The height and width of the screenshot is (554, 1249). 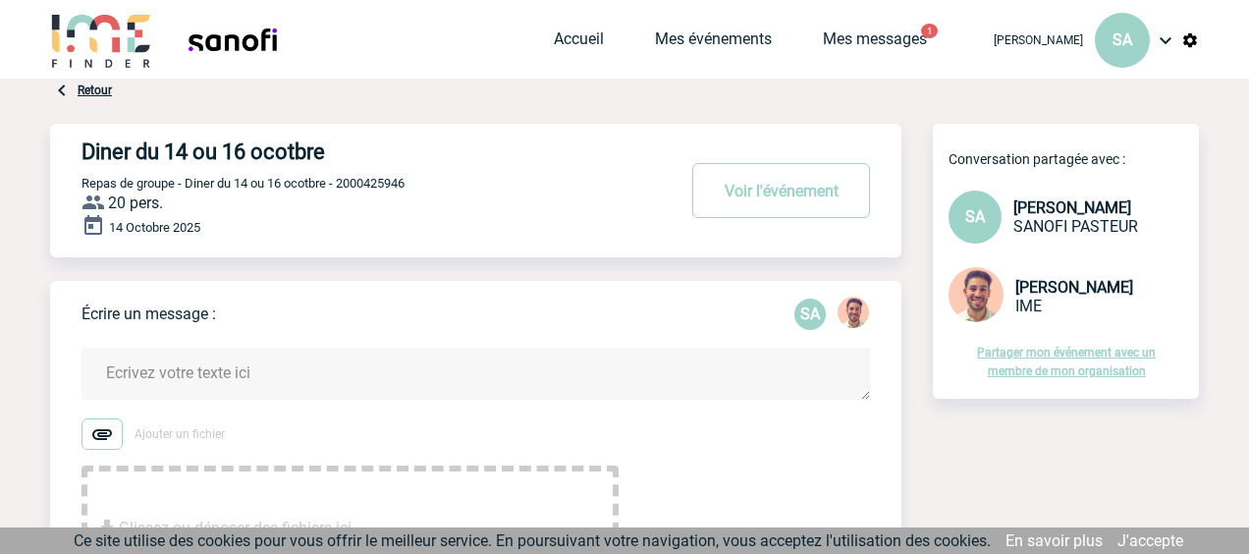 I want to click on span: 14 Octobre 2025, so click(x=154, y=227).